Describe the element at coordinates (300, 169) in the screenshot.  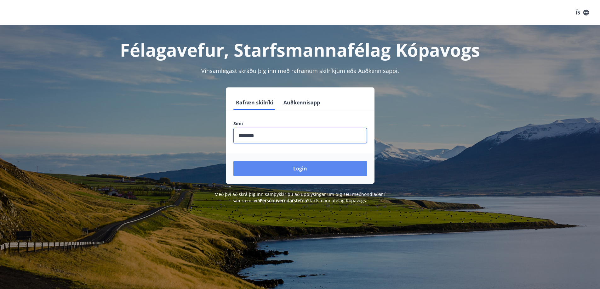
I see `button: Login` at that location.